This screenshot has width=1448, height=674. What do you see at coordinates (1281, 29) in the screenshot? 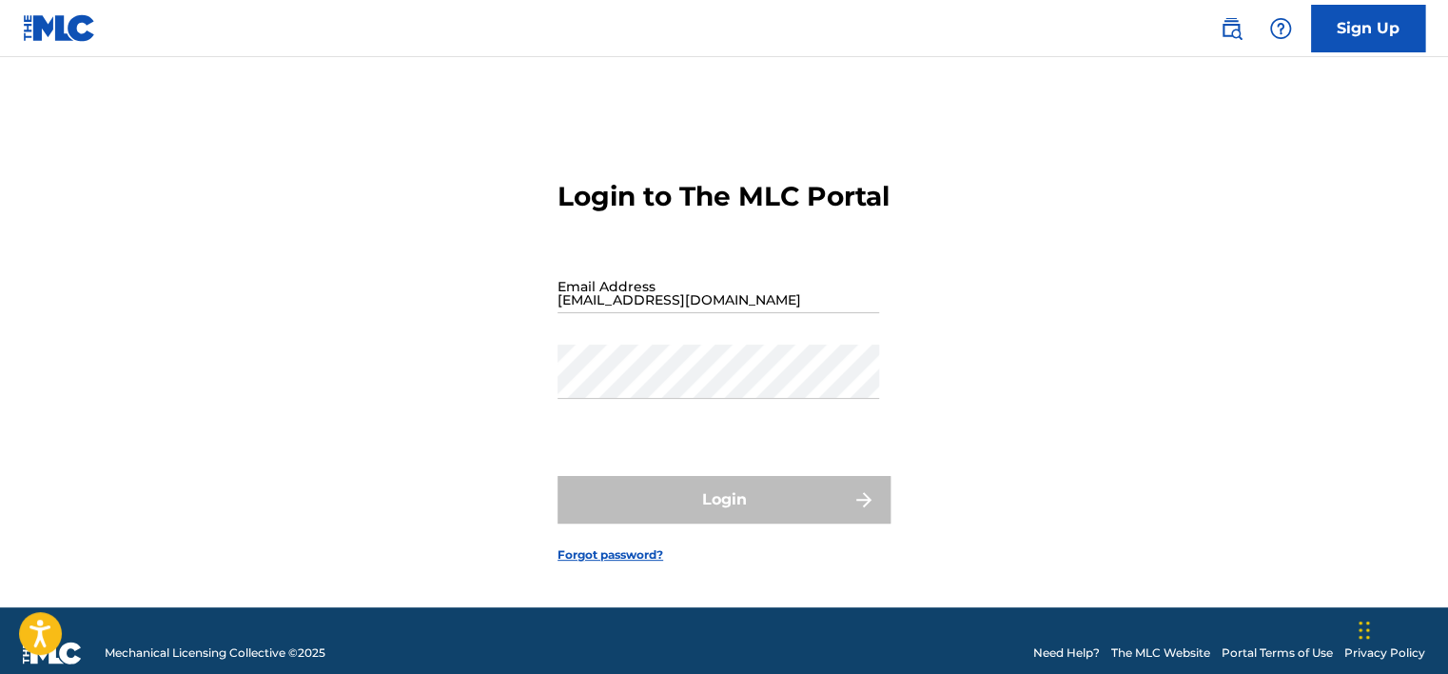
I see `div: Help` at bounding box center [1281, 29].